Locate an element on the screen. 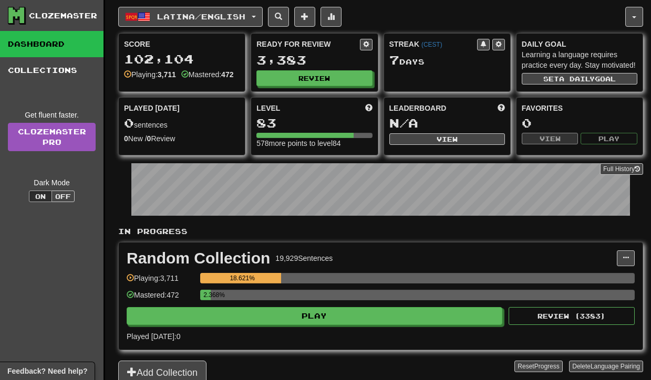  div: Learning a language requires practice every day. Stay motivated! is located at coordinates (580, 60).